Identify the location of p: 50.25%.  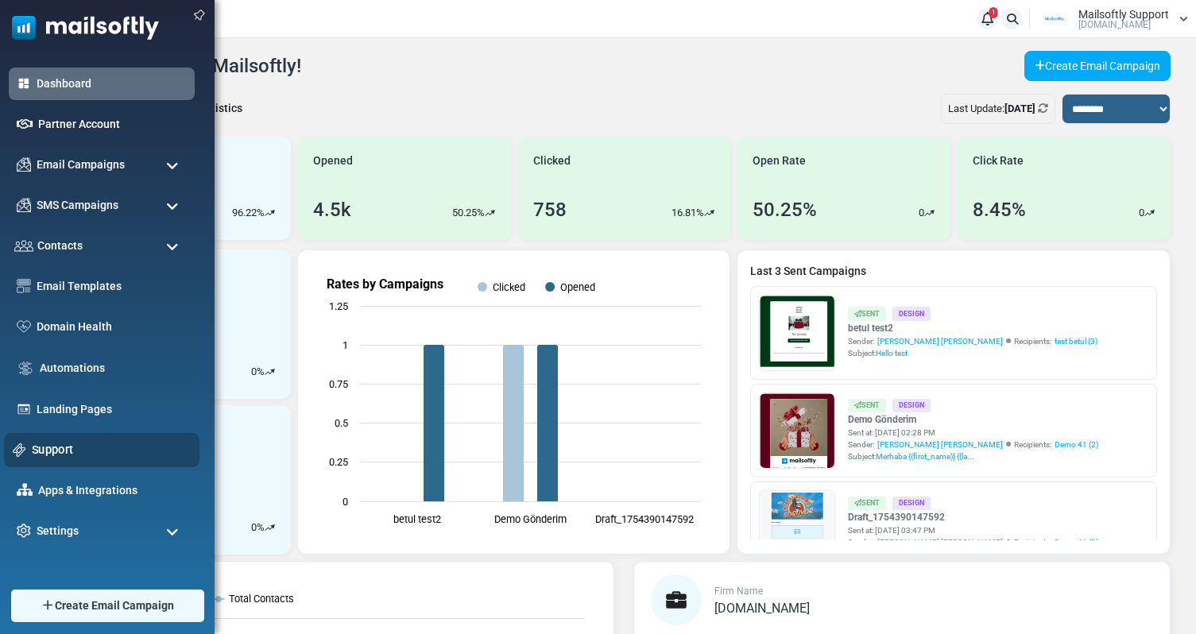
(468, 213).